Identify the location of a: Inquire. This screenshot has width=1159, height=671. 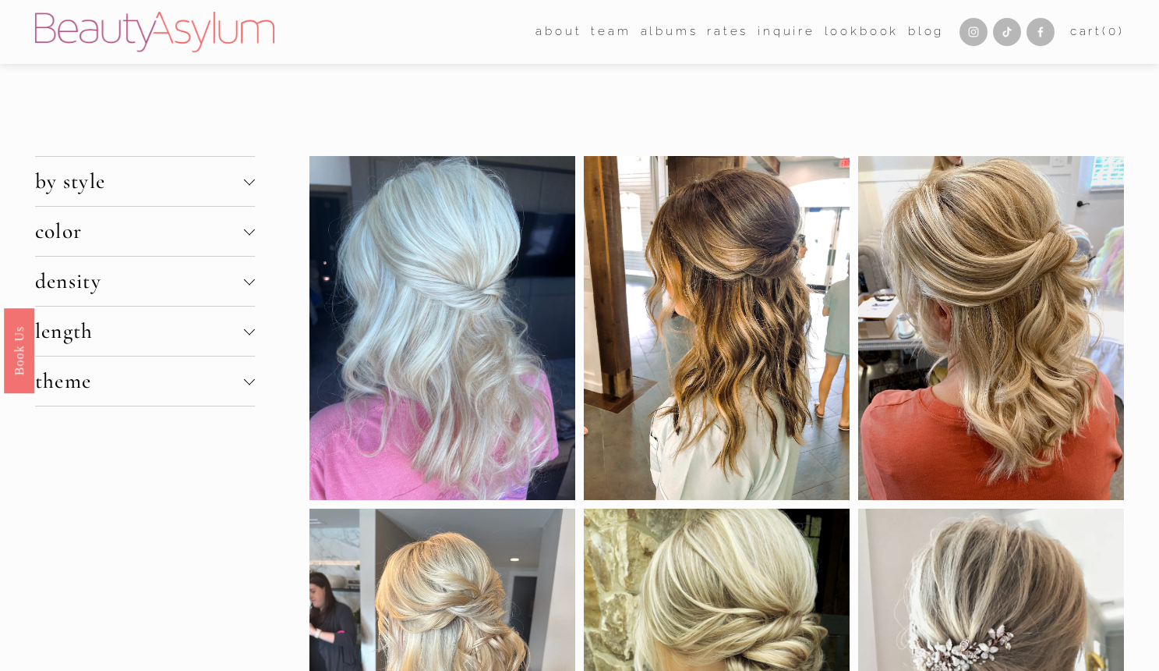
(787, 32).